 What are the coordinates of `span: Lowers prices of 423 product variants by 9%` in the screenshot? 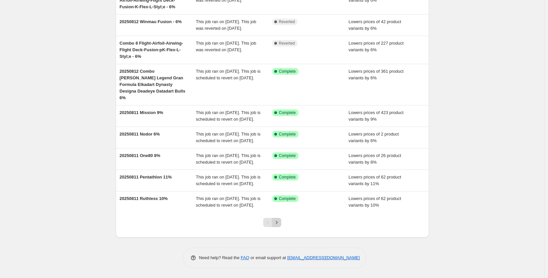 It's located at (376, 116).